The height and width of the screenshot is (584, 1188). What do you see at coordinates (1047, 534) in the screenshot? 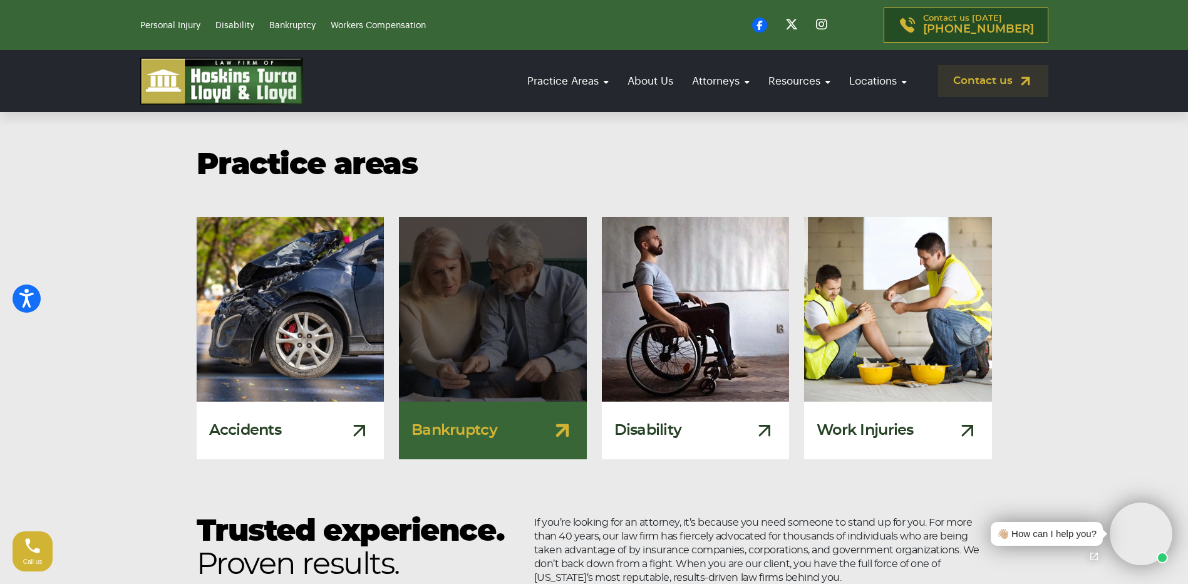
I see `div: 👋🏼 How can I help you?` at bounding box center [1047, 534].